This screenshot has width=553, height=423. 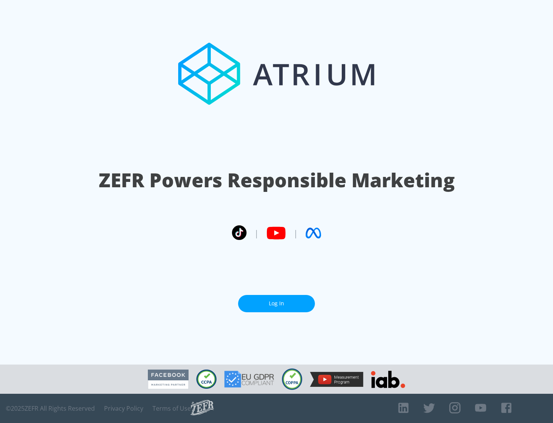 What do you see at coordinates (206, 379) in the screenshot?
I see `img: CCPA Compliant` at bounding box center [206, 379].